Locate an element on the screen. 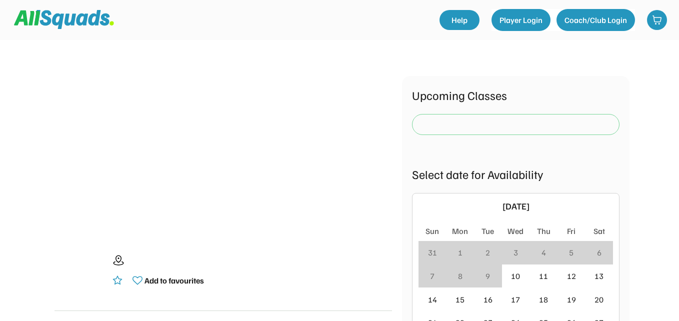 This screenshot has height=321, width=679. div: 14 is located at coordinates (433, 300).